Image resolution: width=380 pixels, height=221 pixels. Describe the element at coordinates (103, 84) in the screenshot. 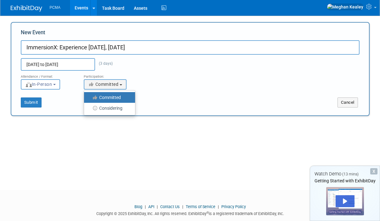

I see `span: Committed` at that location.